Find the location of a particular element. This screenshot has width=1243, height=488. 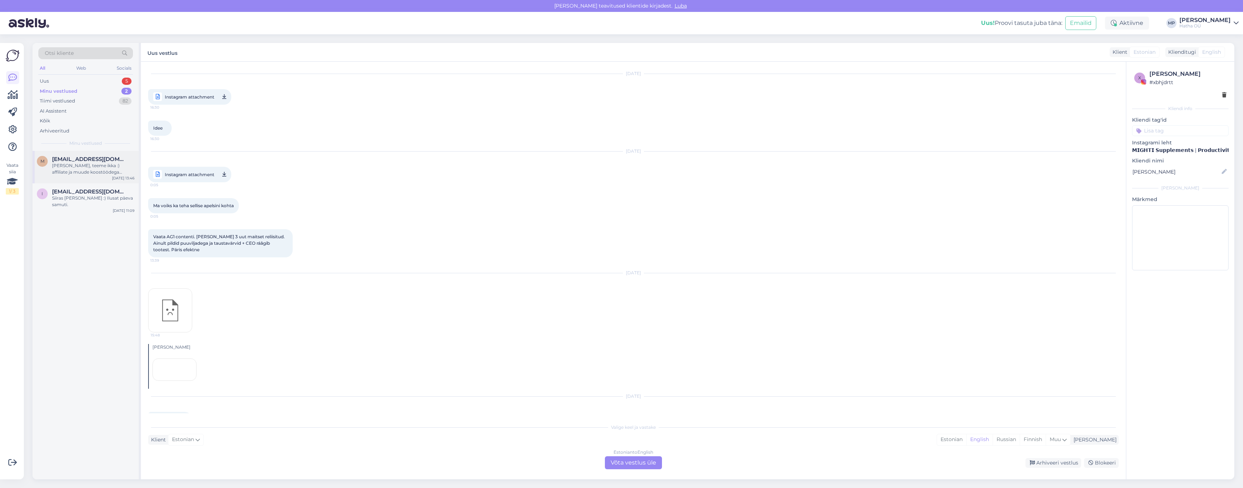

input: Lisa nimi is located at coordinates (1176, 172).